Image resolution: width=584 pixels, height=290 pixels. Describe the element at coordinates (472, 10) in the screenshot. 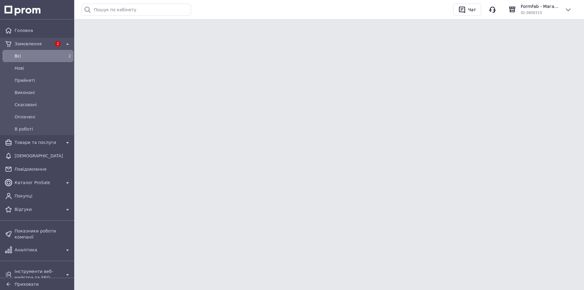

I see `div: Чат` at that location.